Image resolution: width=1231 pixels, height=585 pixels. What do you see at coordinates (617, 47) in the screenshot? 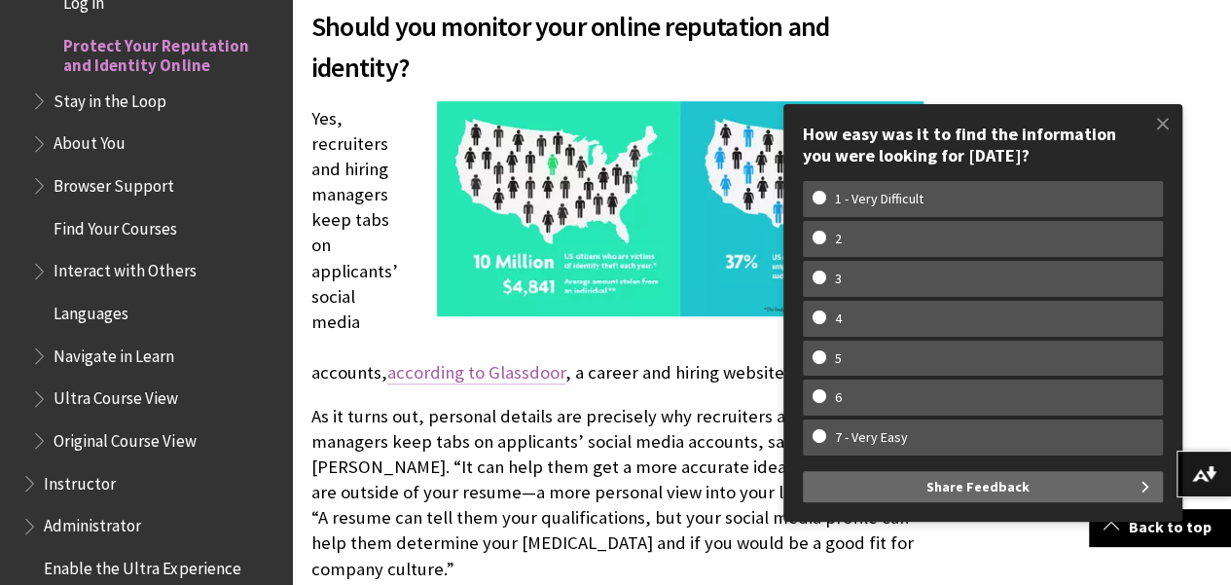
I see `span: Should you monitor your online reputation and identity?` at bounding box center [617, 47].